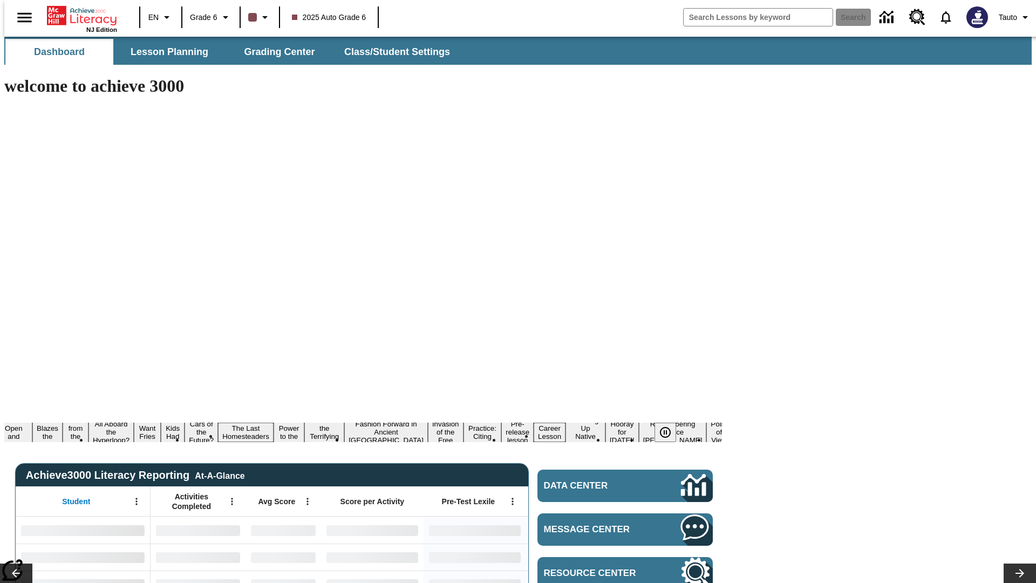 The width and height of the screenshot is (1036, 583). Describe the element at coordinates (596, 530) in the screenshot. I see `span: Message Center` at that location.